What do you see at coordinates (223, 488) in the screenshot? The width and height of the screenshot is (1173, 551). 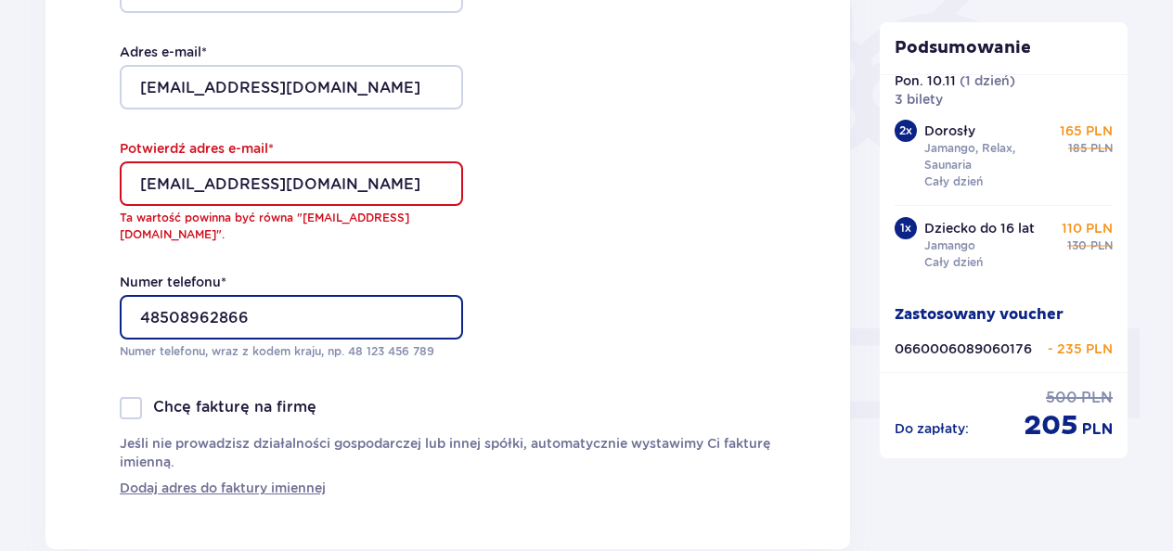 I see `span: Dodaj adres do faktury imiennej` at bounding box center [223, 488].